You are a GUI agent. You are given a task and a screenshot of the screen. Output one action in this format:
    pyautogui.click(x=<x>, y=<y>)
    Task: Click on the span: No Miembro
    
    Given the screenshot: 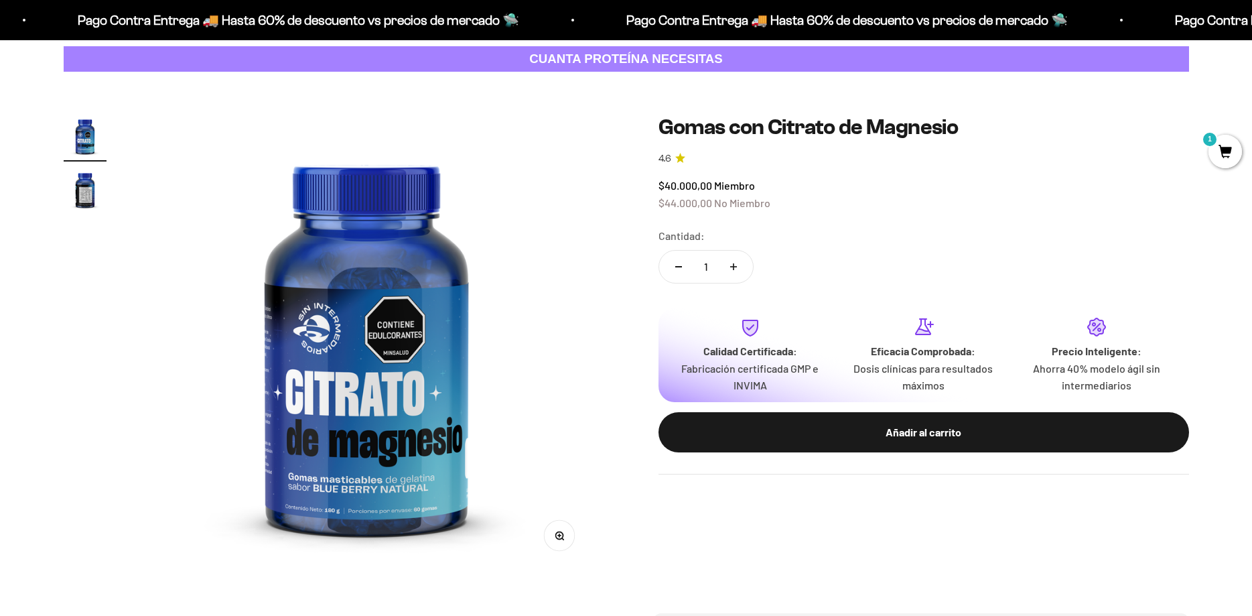 What is the action you would take?
    pyautogui.click(x=743, y=202)
    